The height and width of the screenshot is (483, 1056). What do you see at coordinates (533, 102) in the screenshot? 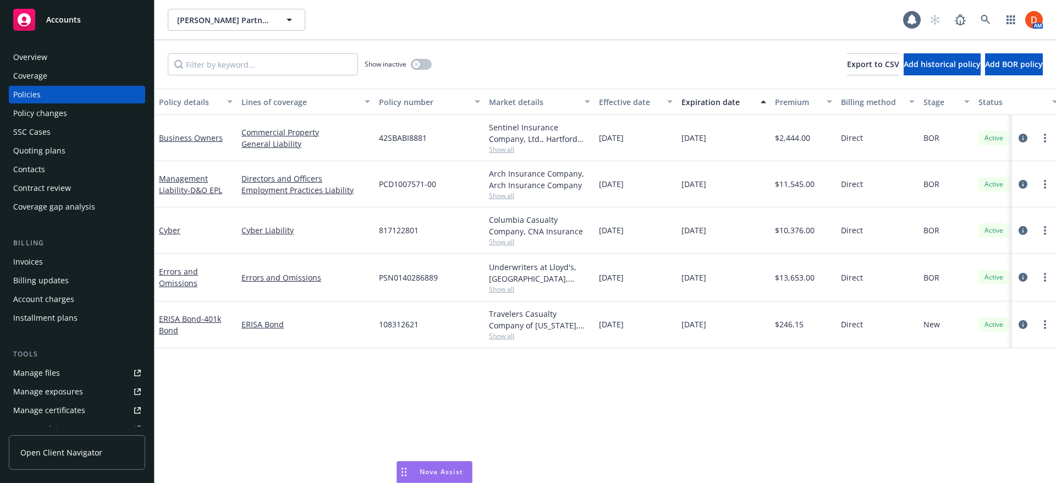
I see `div: Market details` at bounding box center [533, 102].